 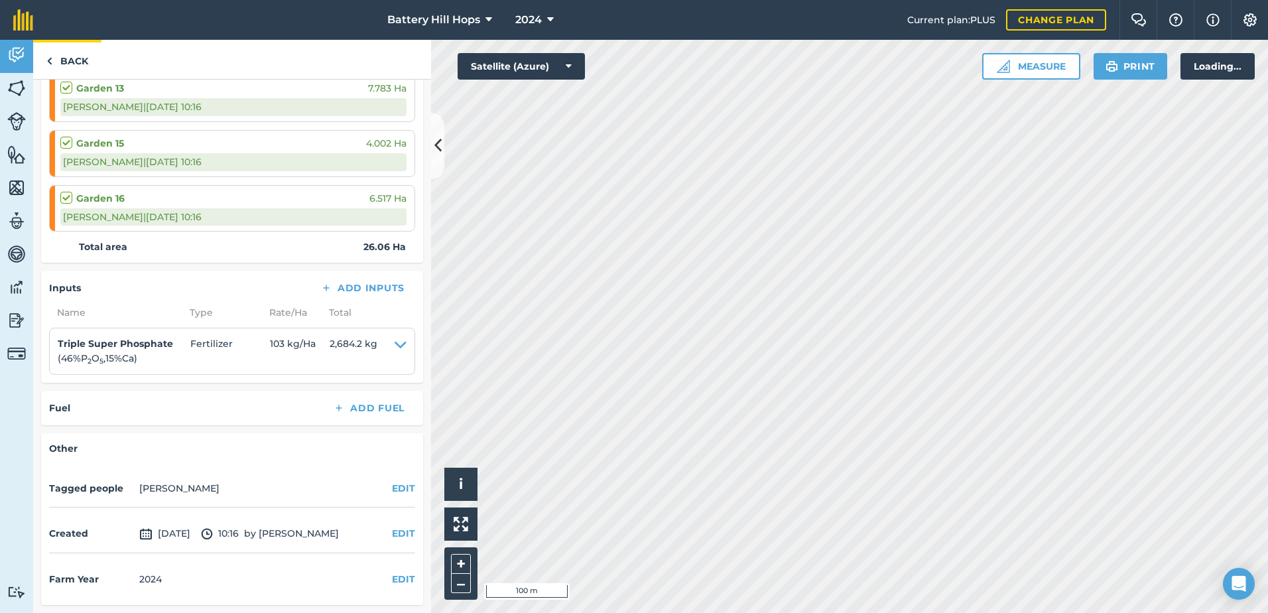 What do you see at coordinates (1176, 20) in the screenshot?
I see `img: A question mark icon` at bounding box center [1176, 20].